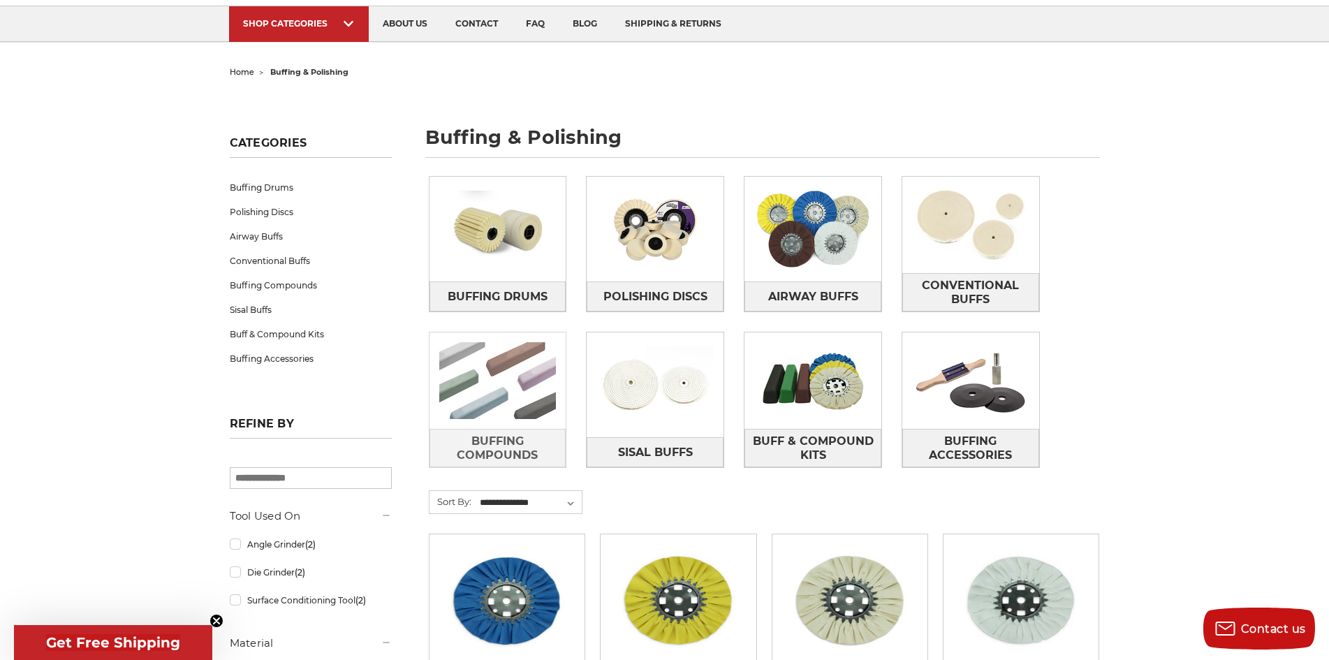 The width and height of the screenshot is (1329, 660). What do you see at coordinates (405, 24) in the screenshot?
I see `a: about us` at bounding box center [405, 24].